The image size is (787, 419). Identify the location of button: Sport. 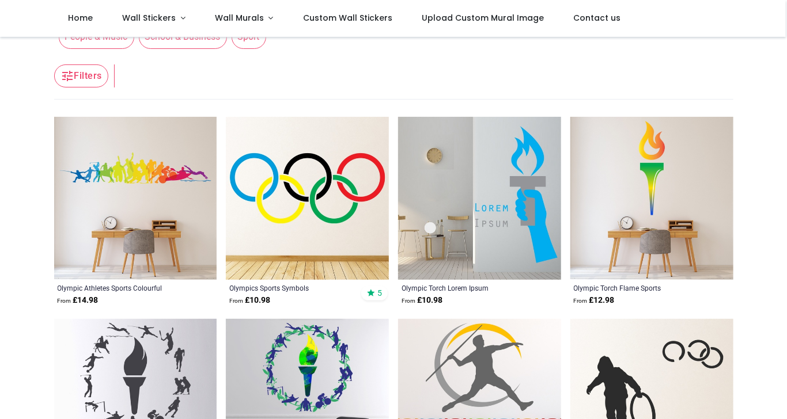
(246, 37).